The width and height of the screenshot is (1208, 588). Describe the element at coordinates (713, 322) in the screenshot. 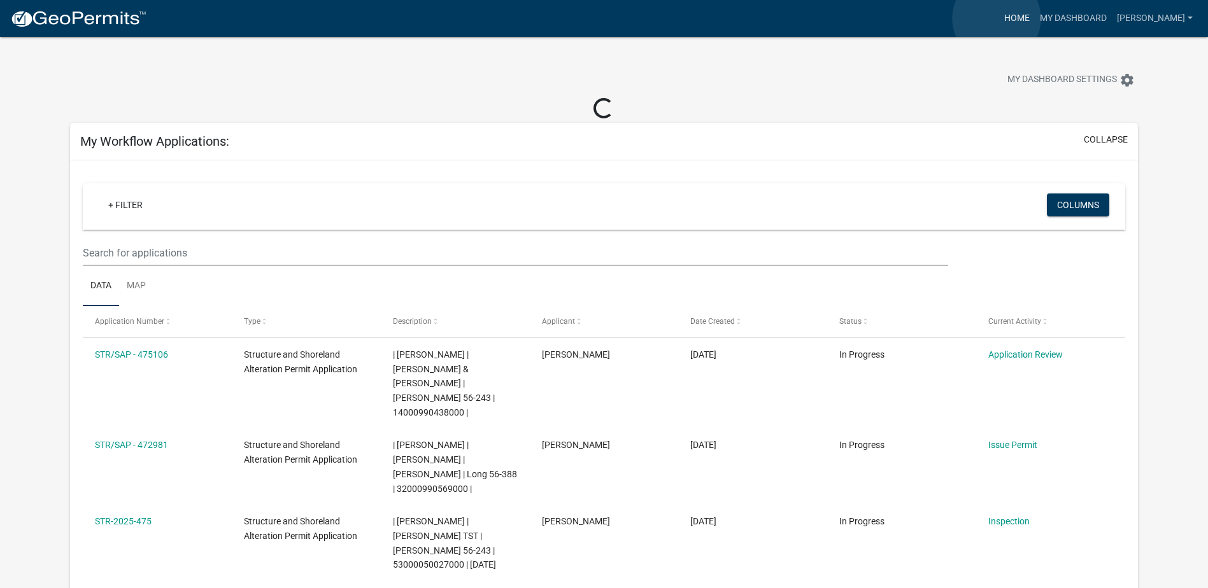

I see `span: Date Created` at that location.